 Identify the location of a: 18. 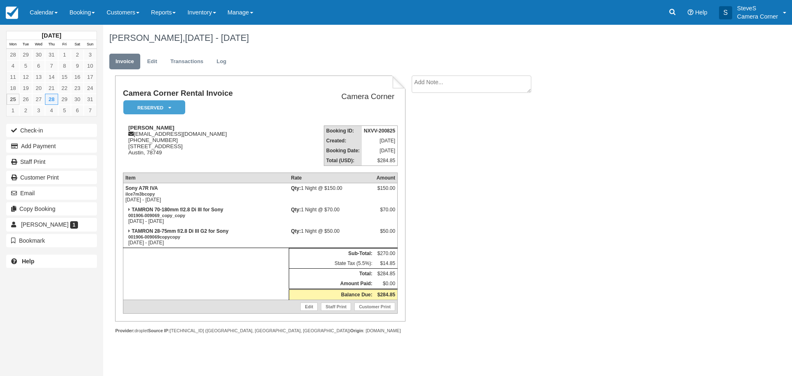
(13, 88).